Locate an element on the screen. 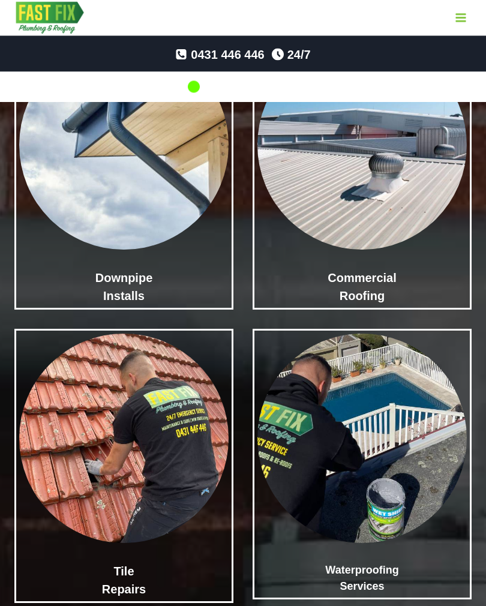 The image size is (486, 606). img: 100-percents.png is located at coordinates (194, 87).